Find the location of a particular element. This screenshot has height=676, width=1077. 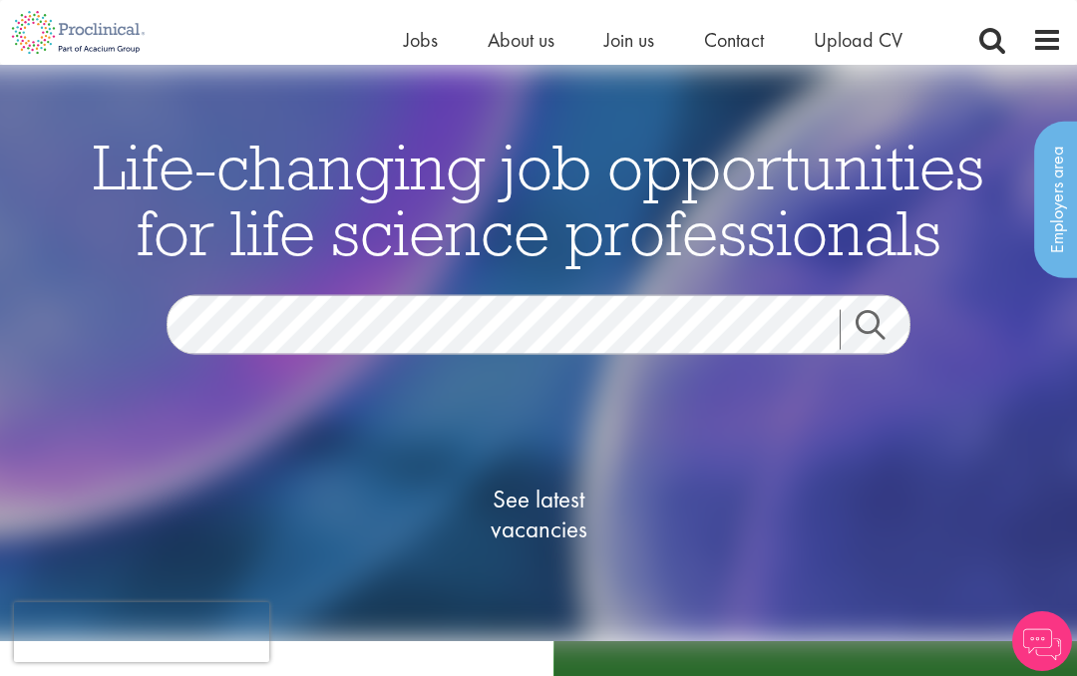

span: Join us is located at coordinates (629, 40).